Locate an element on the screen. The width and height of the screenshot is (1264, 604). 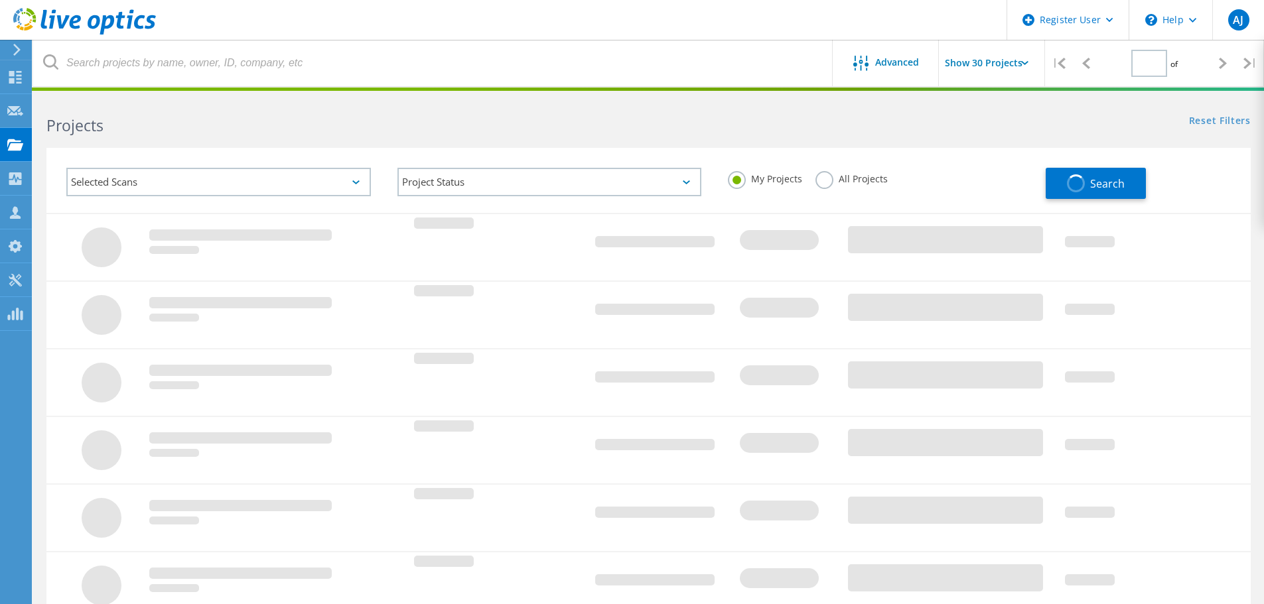
input: Search projects by name, owner, ID, company, etc is located at coordinates (433, 63).